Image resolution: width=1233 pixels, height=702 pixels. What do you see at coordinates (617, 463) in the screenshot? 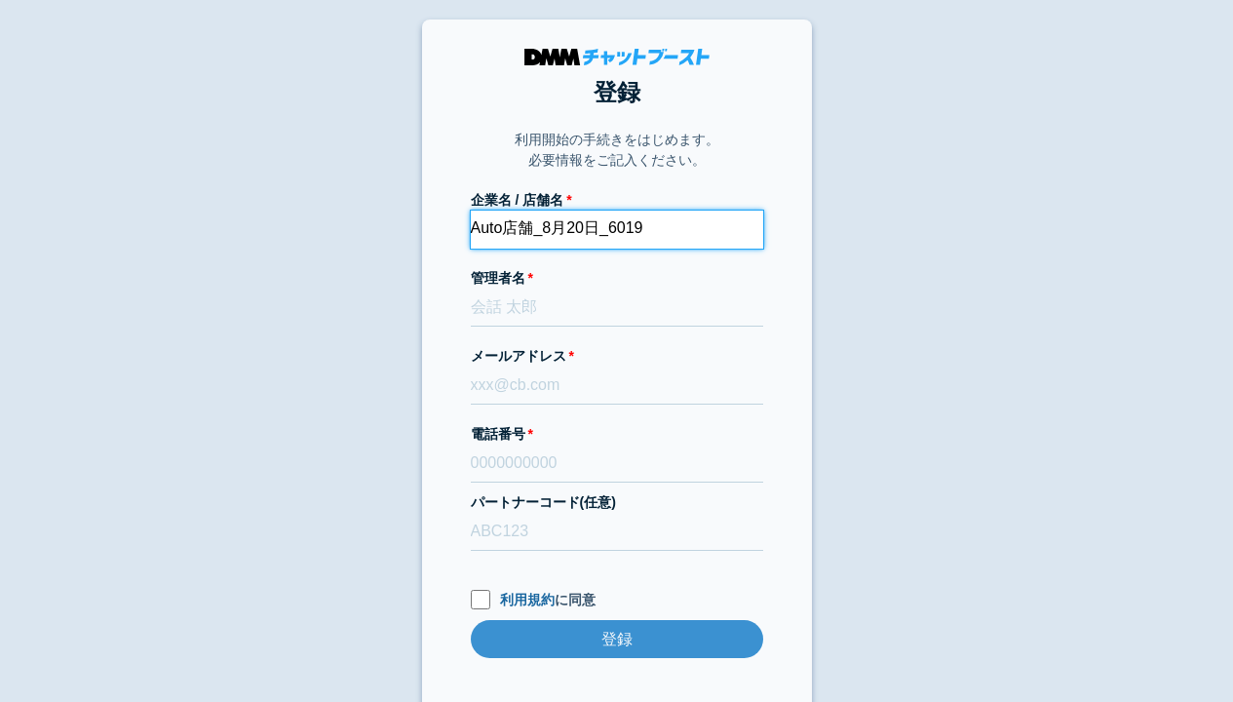
I see `input: 0000000000` at bounding box center [617, 463].